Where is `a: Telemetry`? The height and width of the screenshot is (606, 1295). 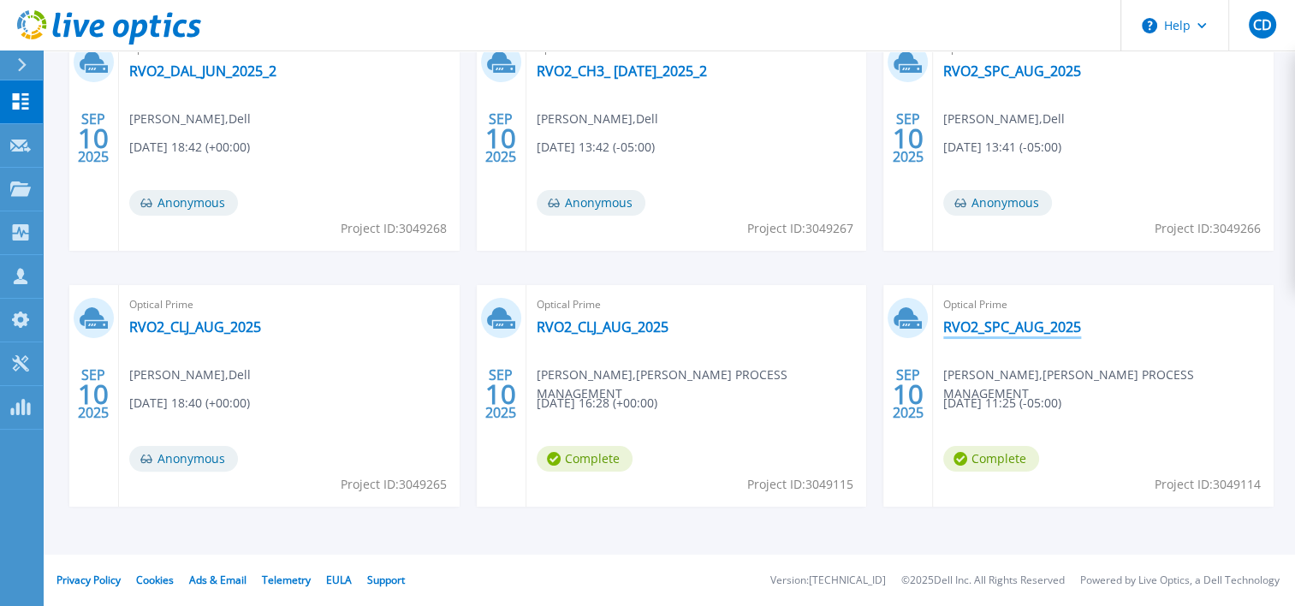
a: Telemetry is located at coordinates (286, 579).